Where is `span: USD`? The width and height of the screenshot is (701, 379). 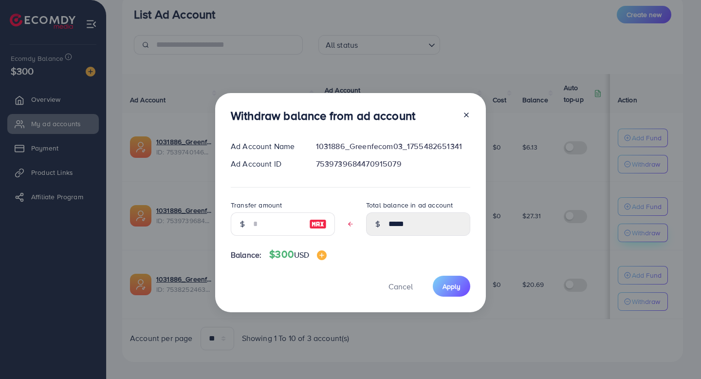 span: USD is located at coordinates (301, 255).